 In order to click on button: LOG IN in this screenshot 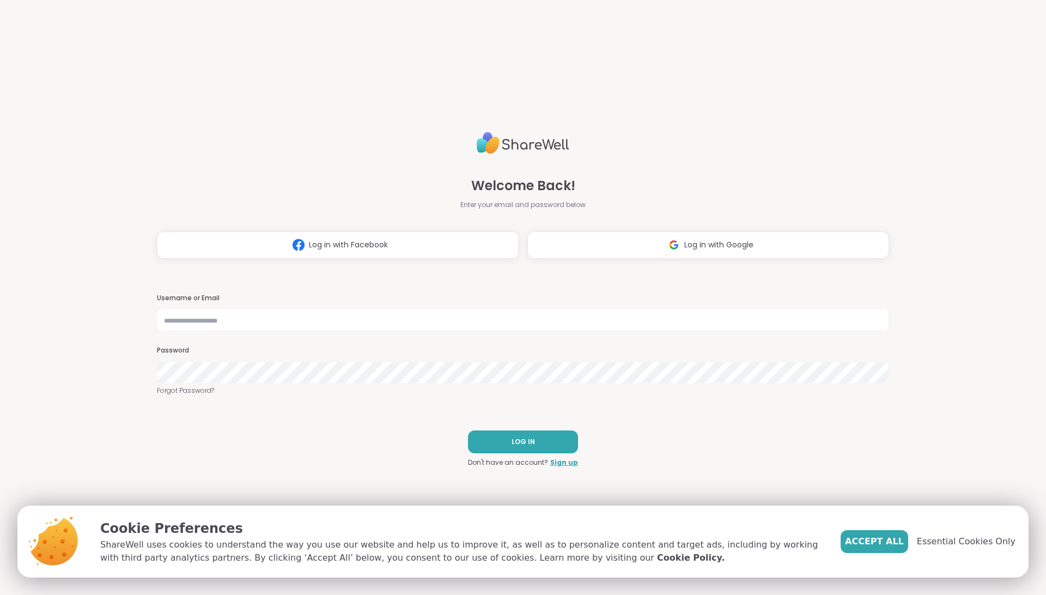, I will do `click(523, 442)`.